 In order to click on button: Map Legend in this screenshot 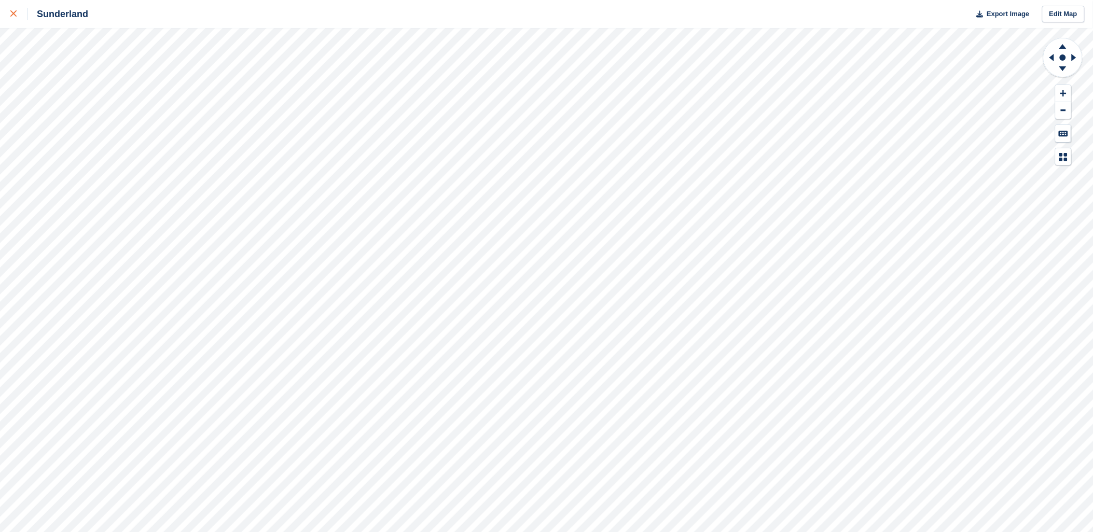, I will do `click(1064, 157)`.